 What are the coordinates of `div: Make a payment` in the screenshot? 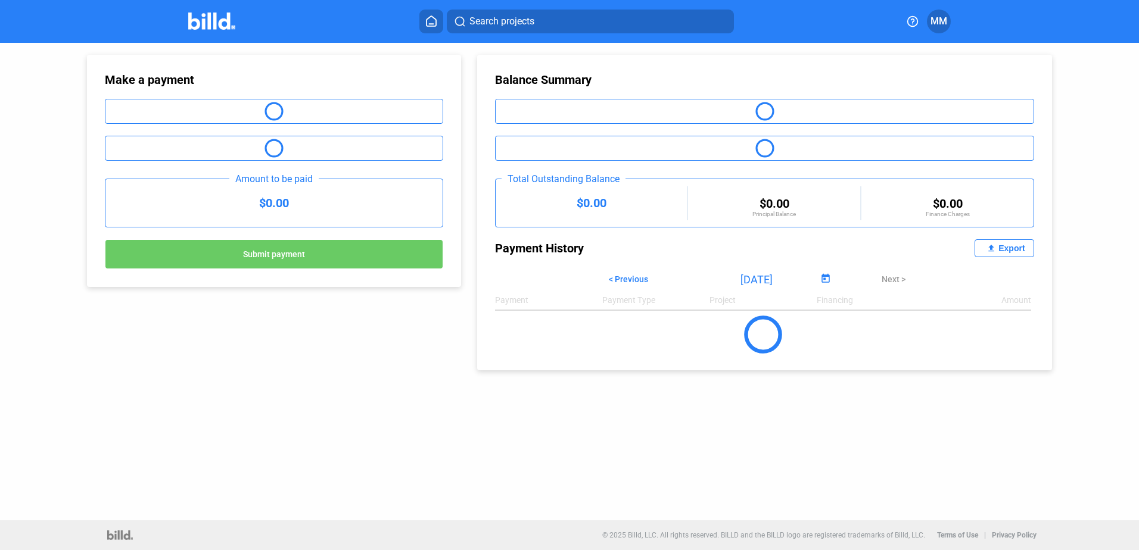 It's located at (206, 80).